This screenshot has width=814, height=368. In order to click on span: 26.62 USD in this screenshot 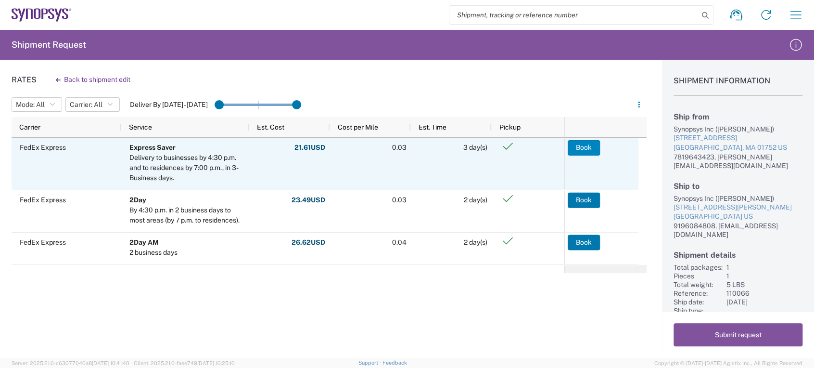, I will do `click(308, 242)`.